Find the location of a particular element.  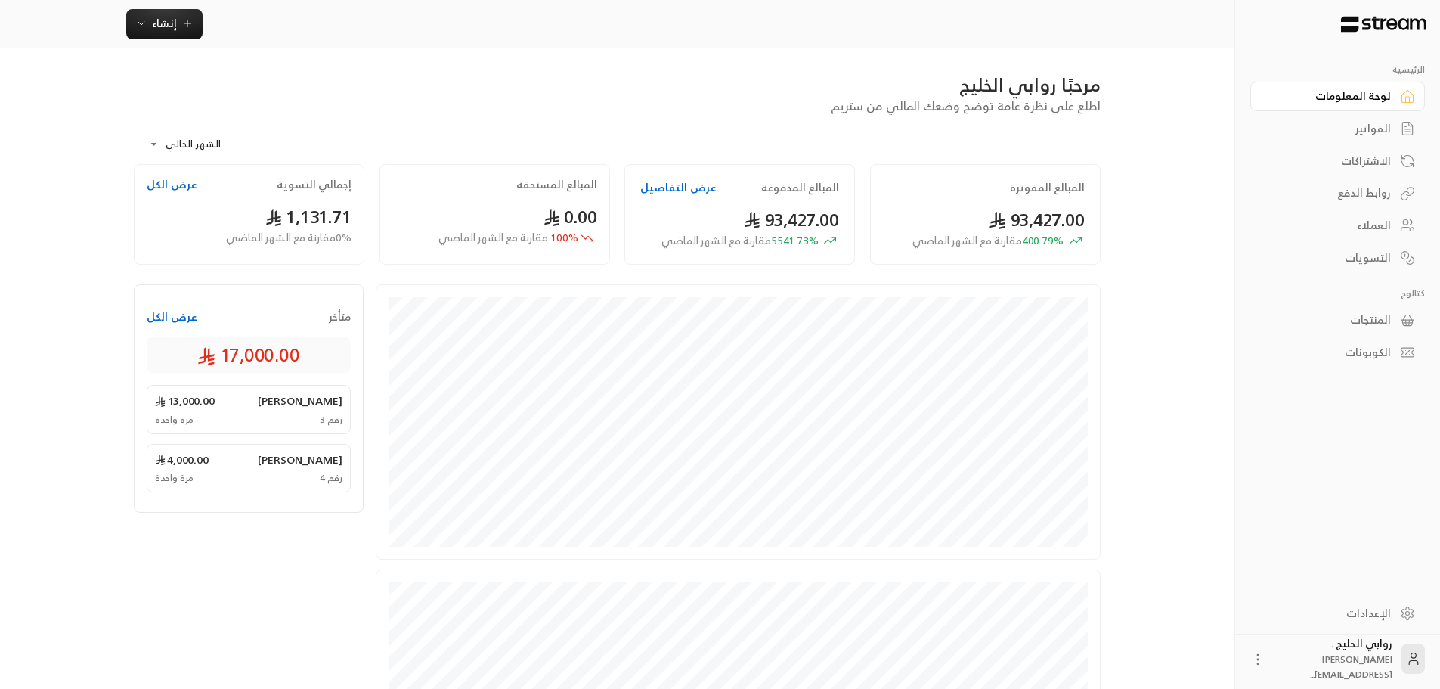

div: التسويات is located at coordinates (1329, 258).